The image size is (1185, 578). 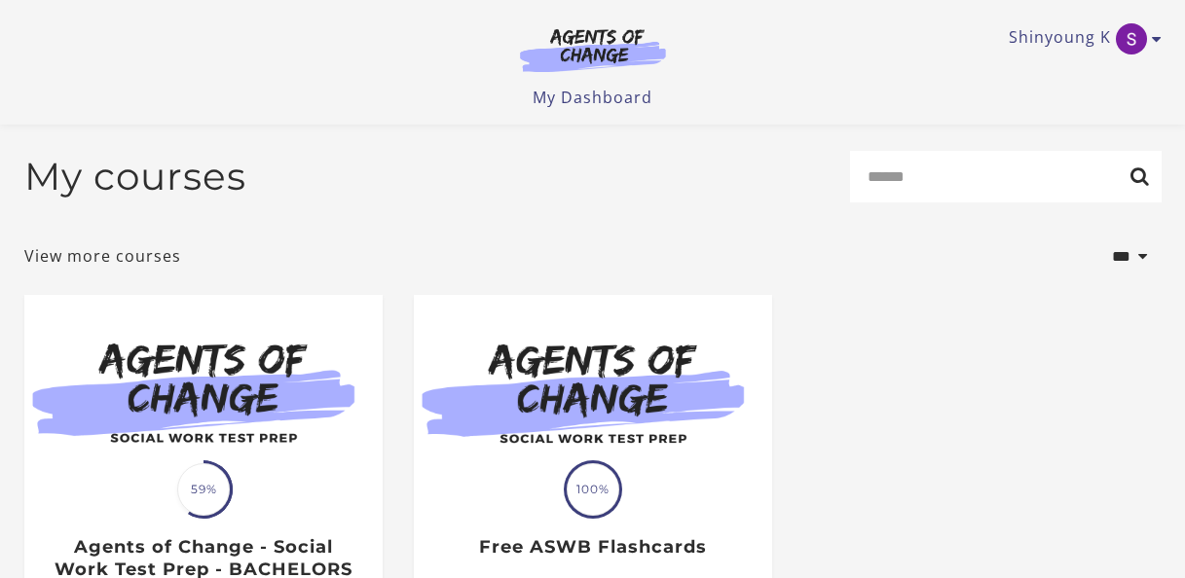 What do you see at coordinates (135, 176) in the screenshot?
I see `h2: My courses` at bounding box center [135, 176].